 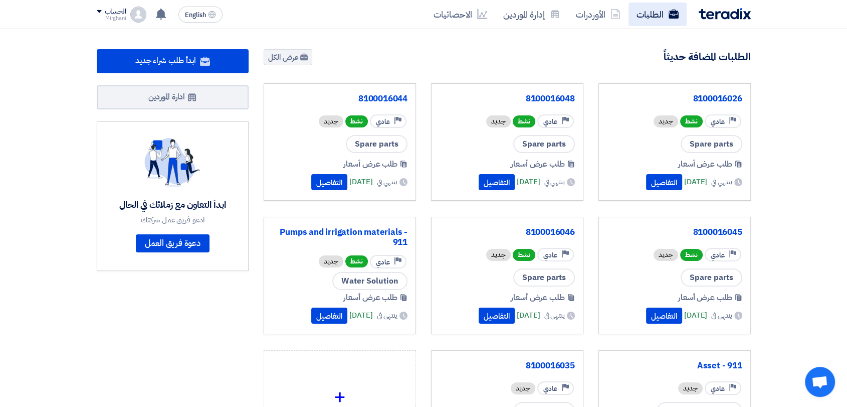 What do you see at coordinates (725, 14) in the screenshot?
I see `img: Teradix logo` at bounding box center [725, 14].